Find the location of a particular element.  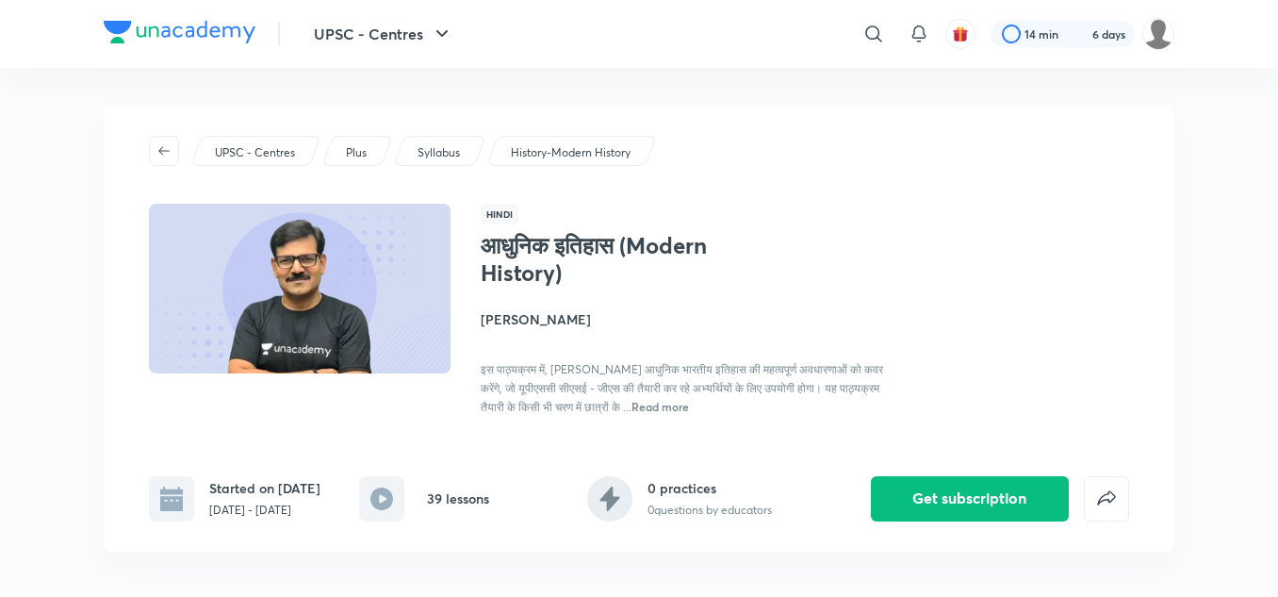

p: Syllabus is located at coordinates (438, 153).